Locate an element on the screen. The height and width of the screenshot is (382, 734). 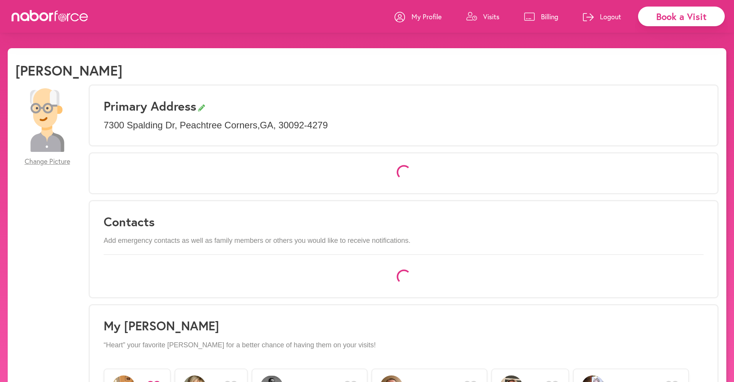
p: 7300 Spalding Dr , Peachtree Corners , GA , 30092-4279 is located at coordinates (403, 125).